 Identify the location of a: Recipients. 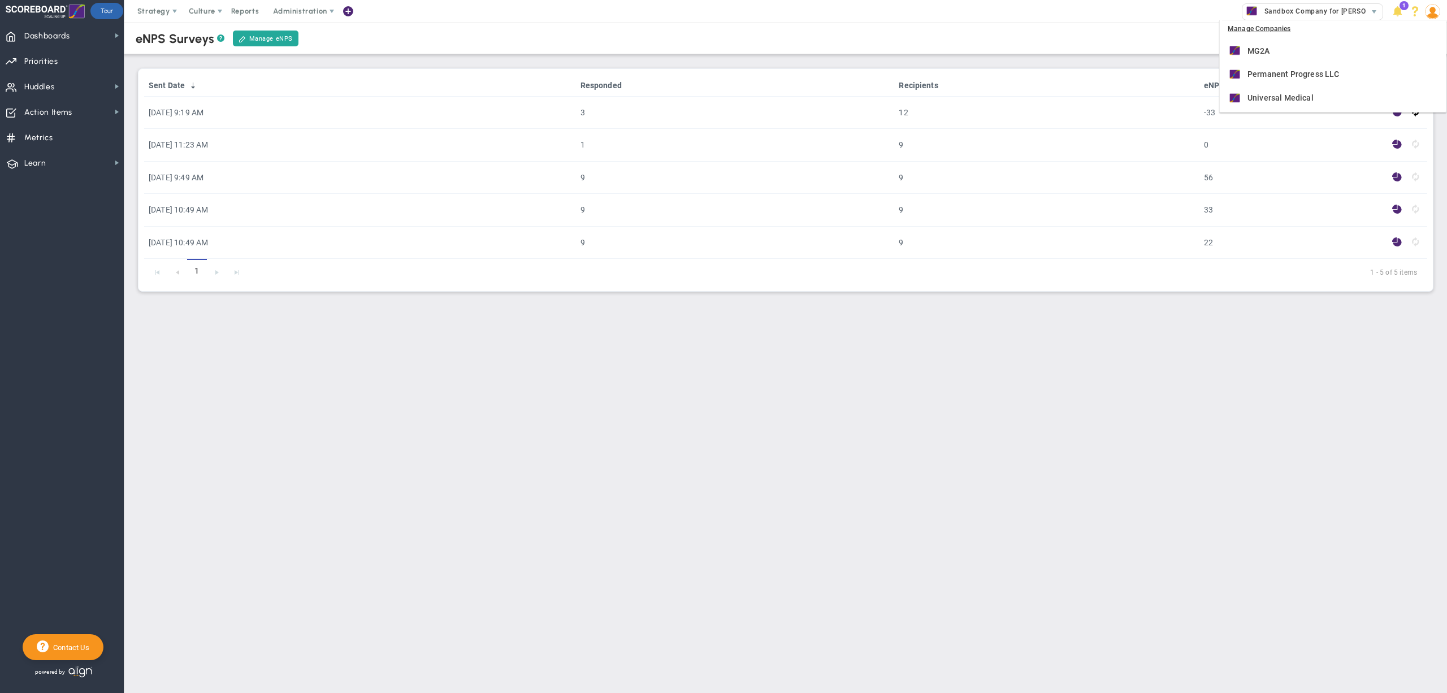
(1046, 85).